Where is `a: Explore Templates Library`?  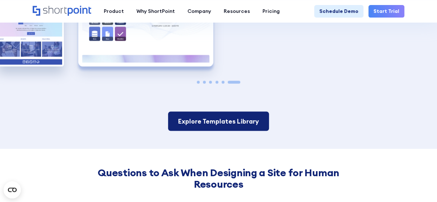 a: Explore Templates Library is located at coordinates (218, 121).